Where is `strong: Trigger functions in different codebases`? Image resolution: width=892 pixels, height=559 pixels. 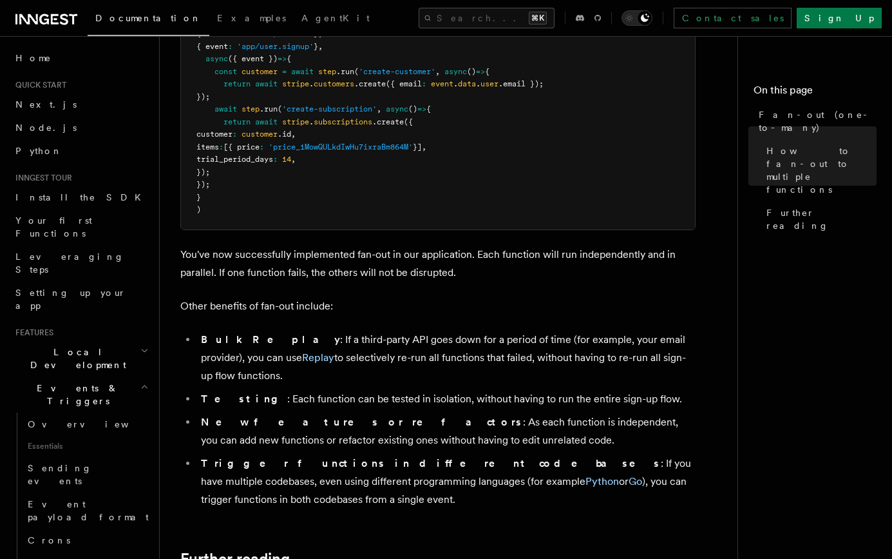 strong: Trigger functions in different codebases is located at coordinates (431, 463).